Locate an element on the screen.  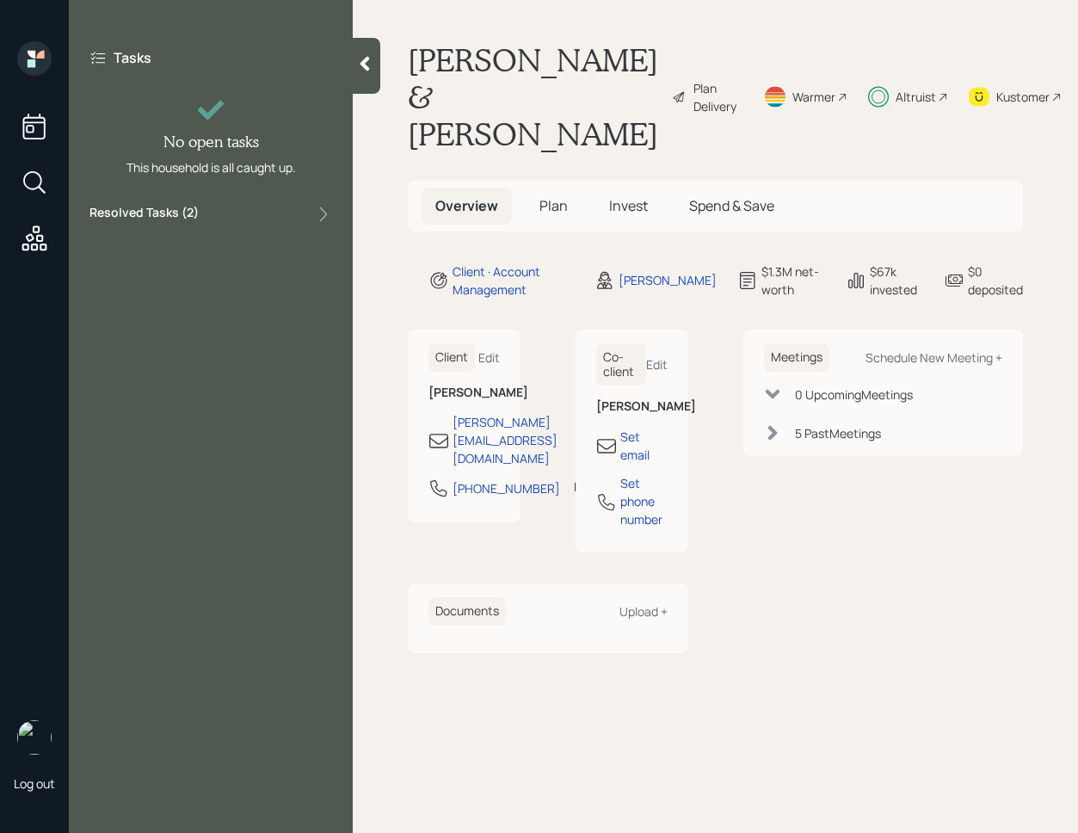
div: Warmer is located at coordinates (814, 96).